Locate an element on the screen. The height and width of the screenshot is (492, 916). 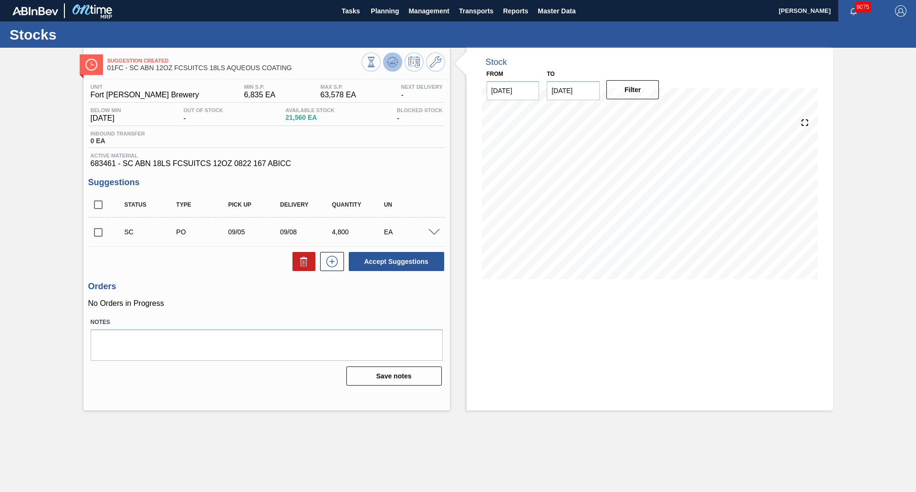
span: 0 EA is located at coordinates (118, 141).